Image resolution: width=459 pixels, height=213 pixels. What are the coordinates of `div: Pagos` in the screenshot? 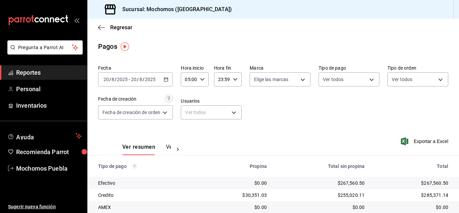 It's located at (108, 46).